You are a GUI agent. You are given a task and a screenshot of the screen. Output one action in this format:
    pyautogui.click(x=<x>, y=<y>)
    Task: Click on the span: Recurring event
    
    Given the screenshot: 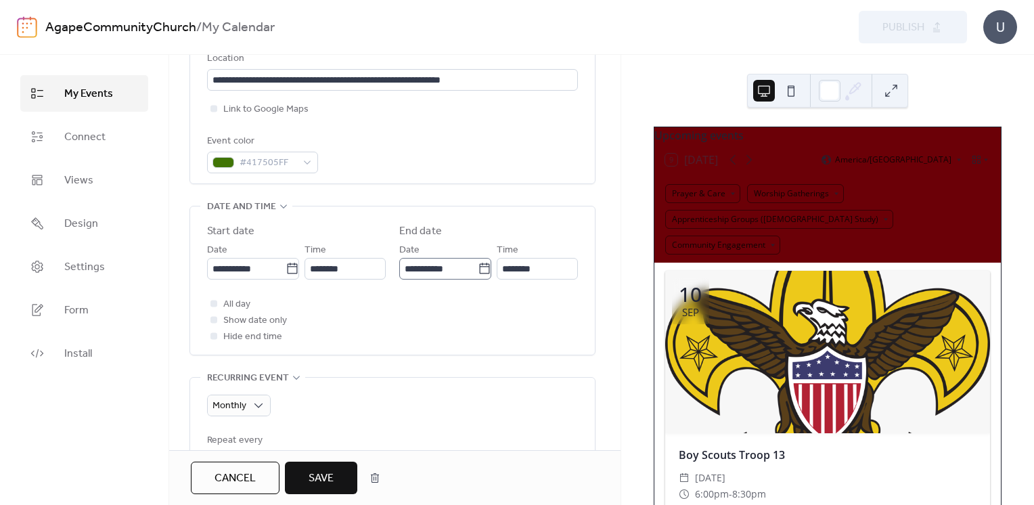 What is the action you would take?
    pyautogui.click(x=248, y=378)
    